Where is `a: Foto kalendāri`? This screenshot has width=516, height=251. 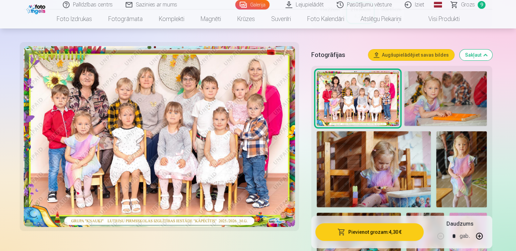 a: Foto kalendāri is located at coordinates (326, 19).